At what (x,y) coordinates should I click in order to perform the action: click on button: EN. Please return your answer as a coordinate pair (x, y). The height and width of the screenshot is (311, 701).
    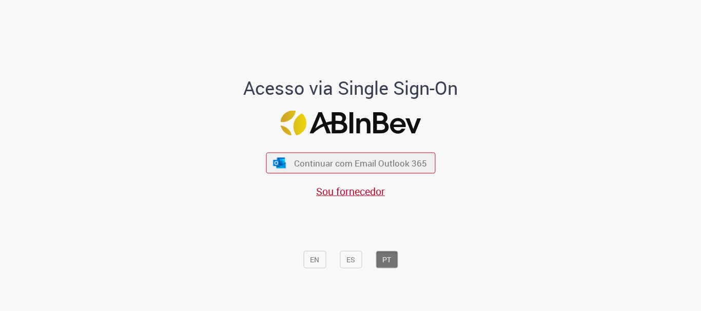
    Looking at the image, I should click on (315, 260).